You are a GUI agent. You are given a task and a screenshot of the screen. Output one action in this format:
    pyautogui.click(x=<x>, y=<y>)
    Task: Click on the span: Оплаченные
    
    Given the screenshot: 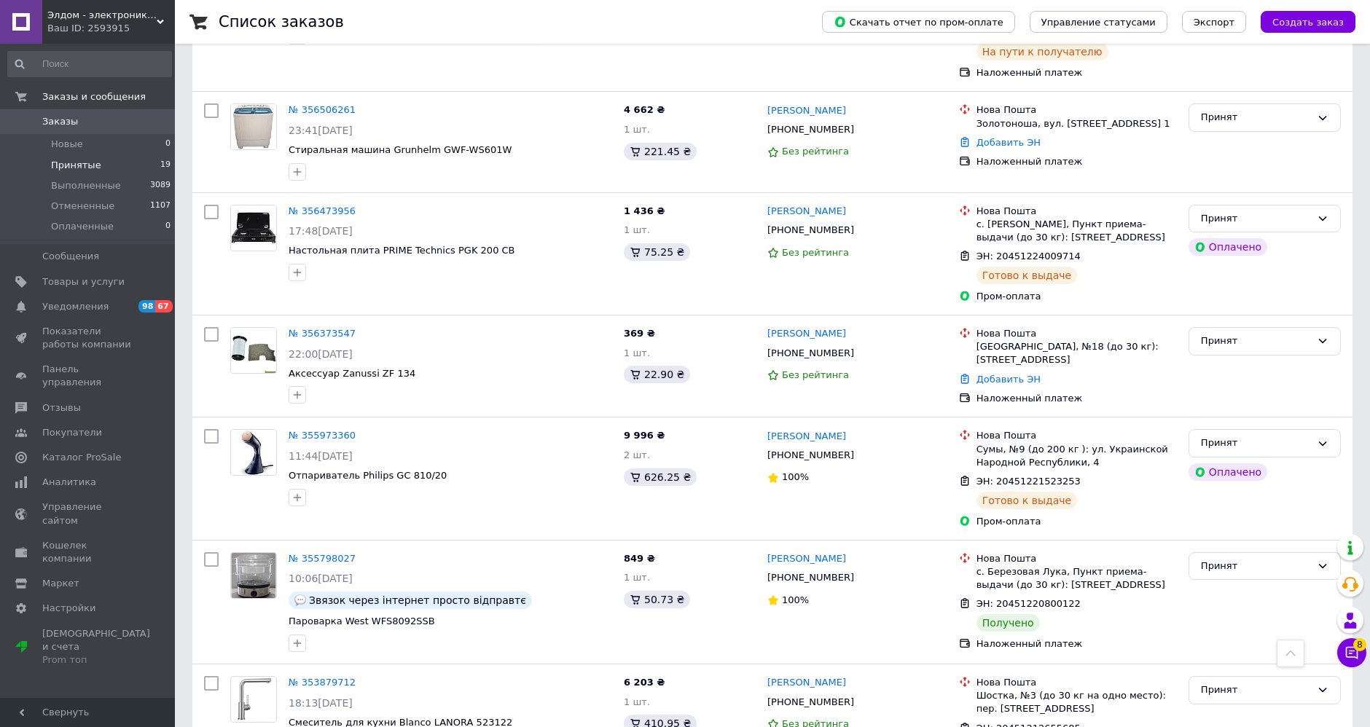 What is the action you would take?
    pyautogui.click(x=82, y=227)
    